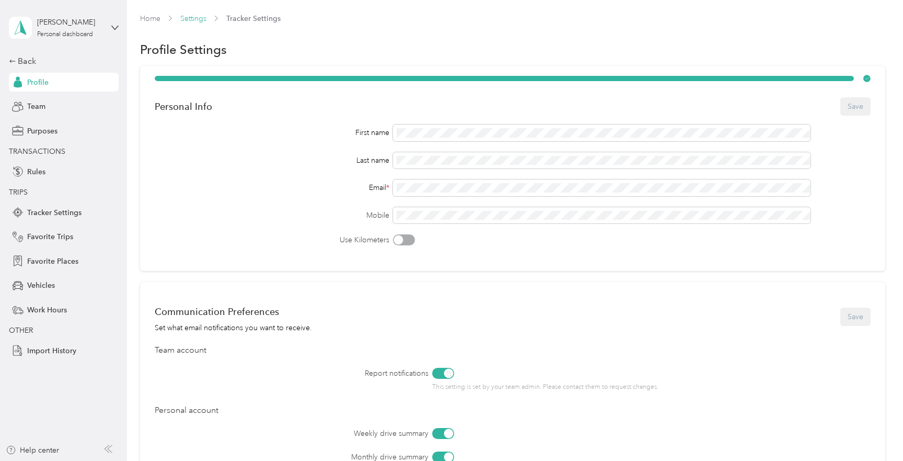 This screenshot has height=461, width=903. Describe the element at coordinates (272, 132) in the screenshot. I see `div: First name` at that location.